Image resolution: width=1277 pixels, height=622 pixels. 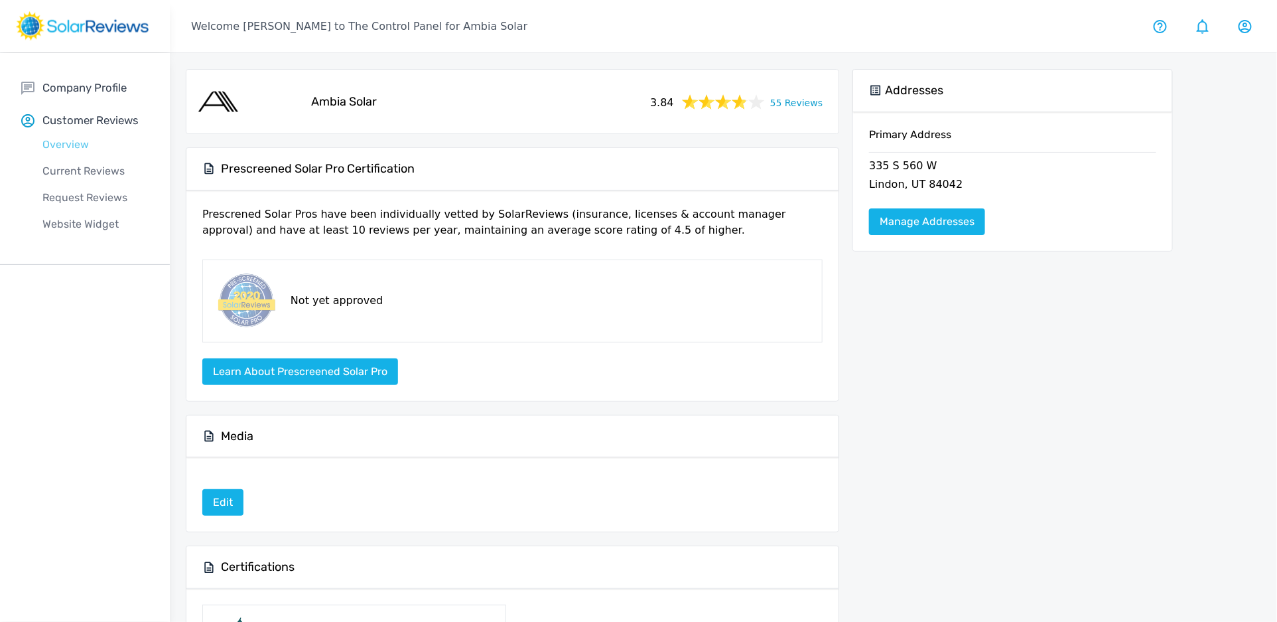 I want to click on h5: Media, so click(x=237, y=436).